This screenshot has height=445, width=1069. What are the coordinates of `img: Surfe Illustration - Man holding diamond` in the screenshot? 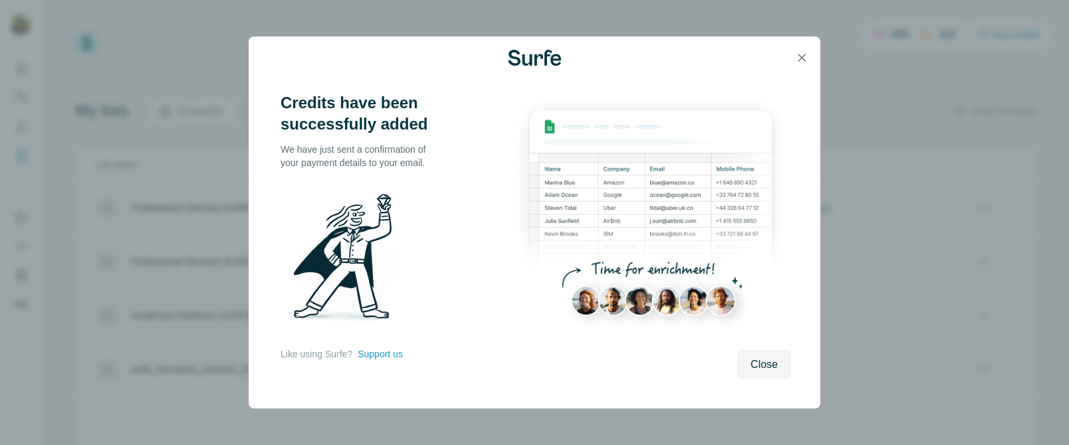 It's located at (350, 260).